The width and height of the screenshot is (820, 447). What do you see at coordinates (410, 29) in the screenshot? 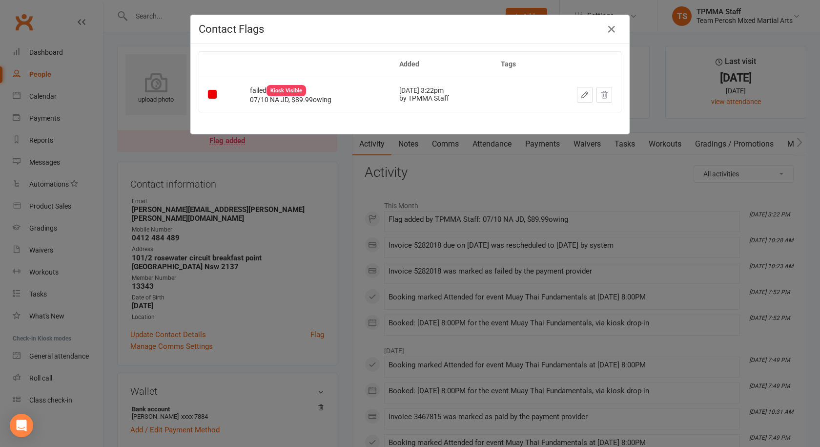
I see `h4: Contact Flags` at bounding box center [410, 29].